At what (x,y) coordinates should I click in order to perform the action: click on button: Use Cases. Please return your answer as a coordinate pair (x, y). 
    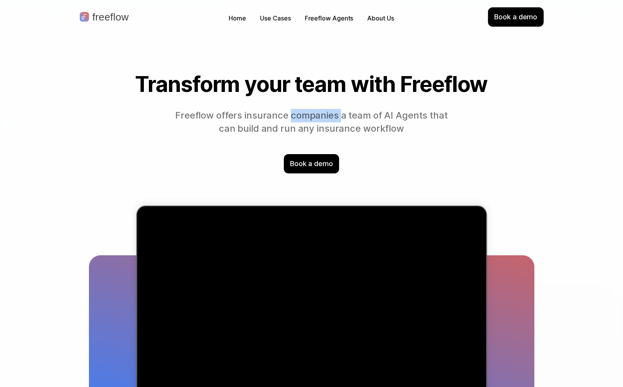
    Looking at the image, I should click on (275, 18).